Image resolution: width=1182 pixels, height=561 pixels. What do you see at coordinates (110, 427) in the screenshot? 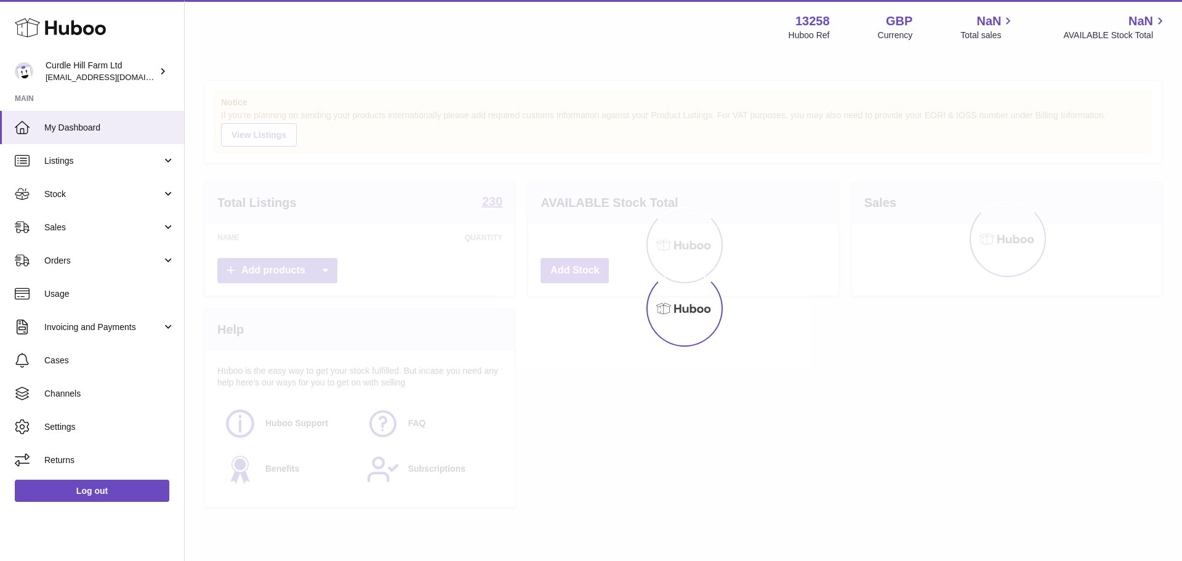
I see `span: Settings` at bounding box center [110, 427].